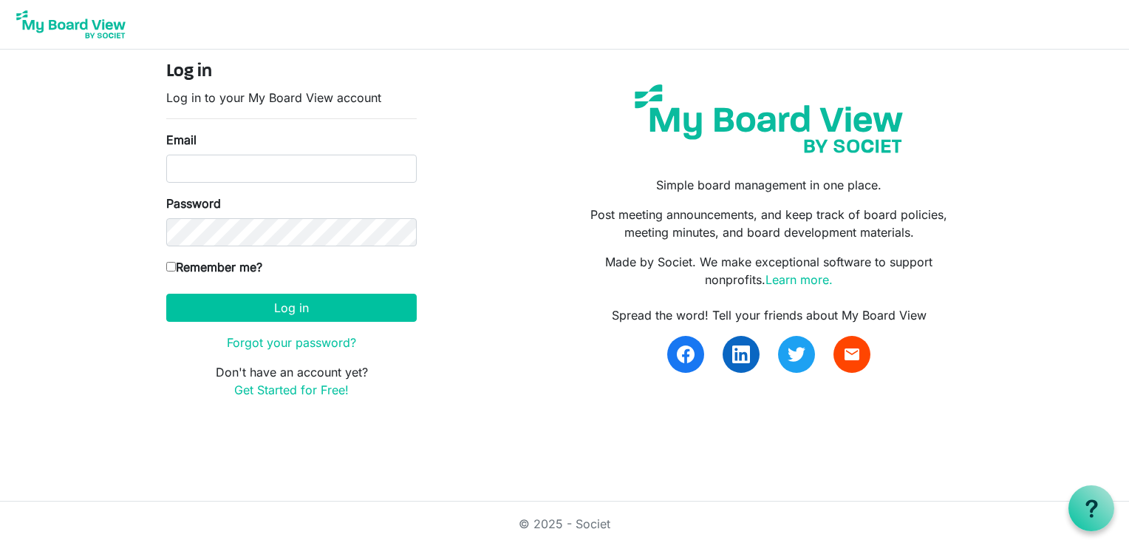 Image resolution: width=1129 pixels, height=546 pixels. What do you see at coordinates (797, 354) in the screenshot?
I see `img: twitter.svg` at bounding box center [797, 354].